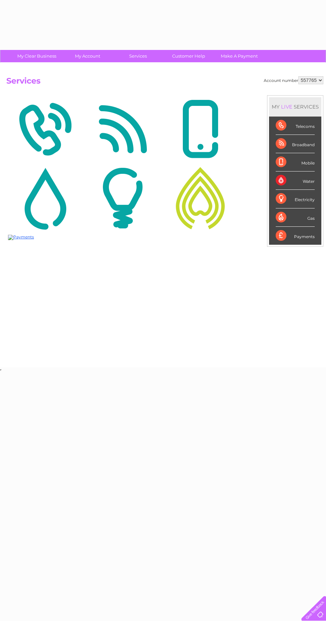  What do you see at coordinates (239, 56) in the screenshot?
I see `a: Make A Payment` at bounding box center [239, 56].